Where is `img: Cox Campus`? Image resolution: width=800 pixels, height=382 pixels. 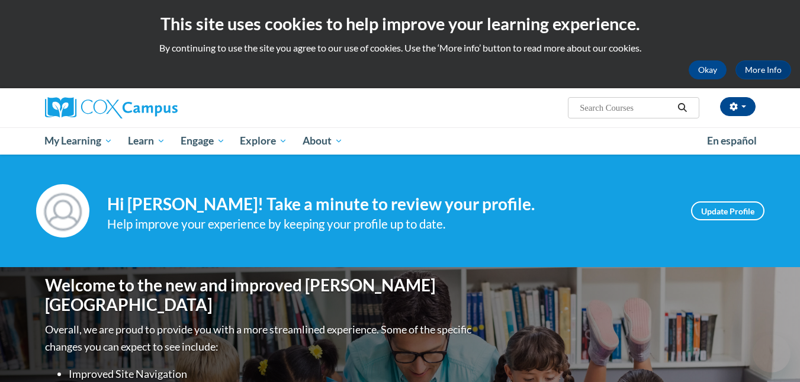
img: Cox Campus is located at coordinates (111, 108).